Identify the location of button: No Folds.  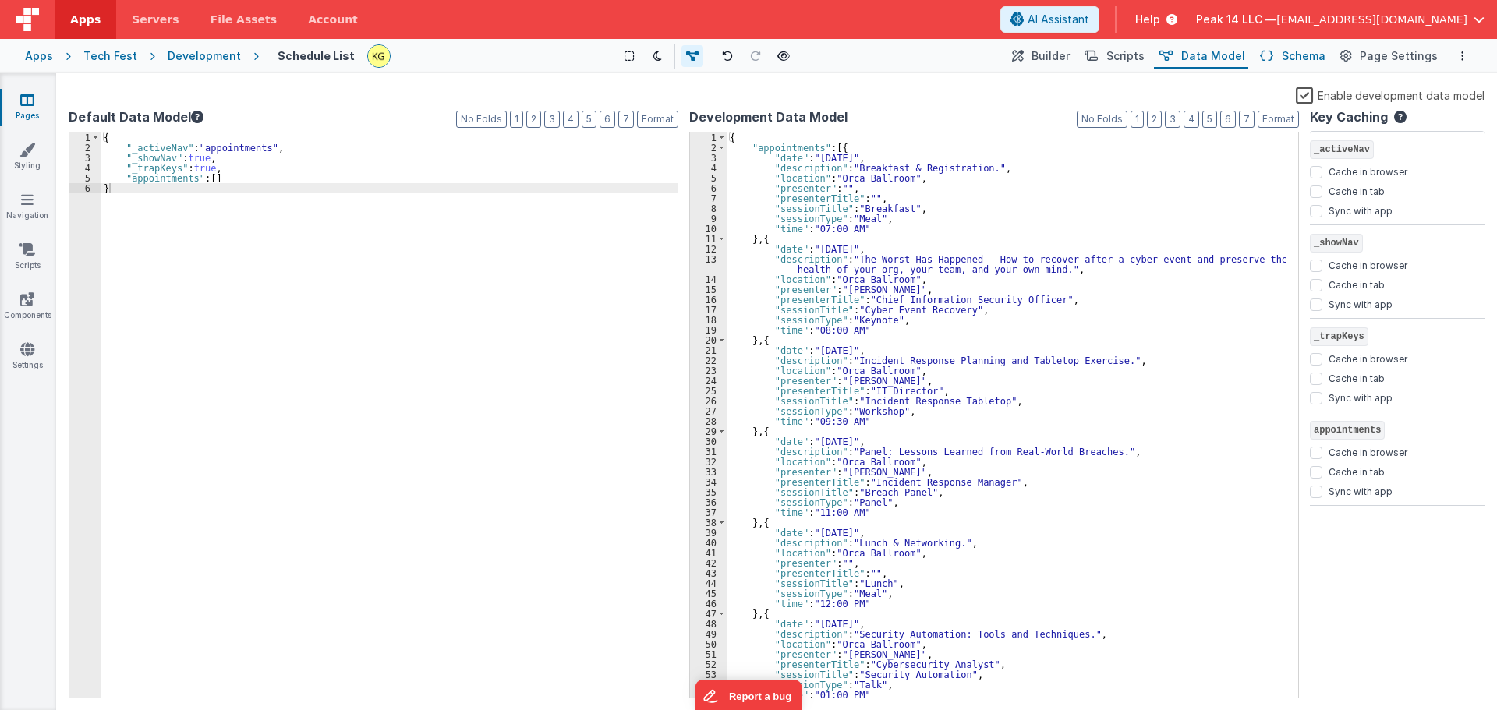
(481, 119).